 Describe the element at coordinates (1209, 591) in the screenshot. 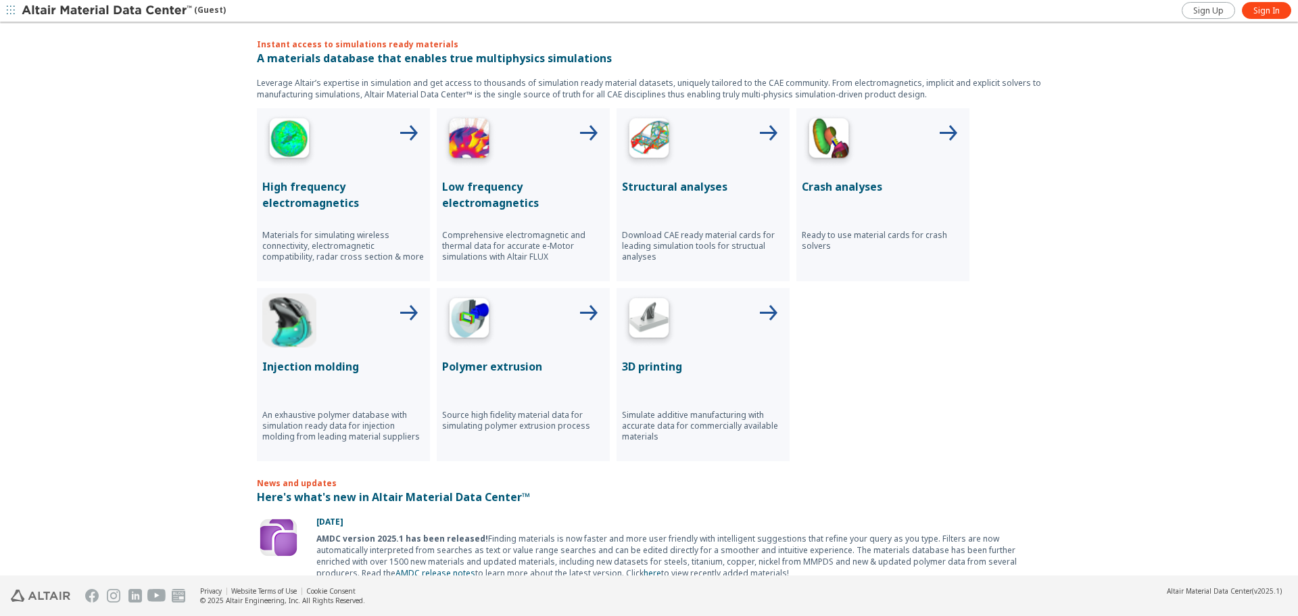

I see `span: Altair Material Data Center` at that location.